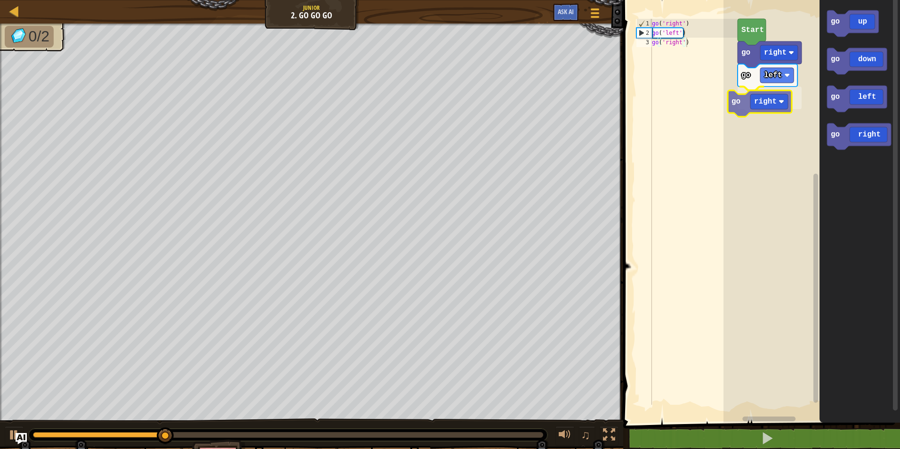  I want to click on text: right, so click(776, 53).